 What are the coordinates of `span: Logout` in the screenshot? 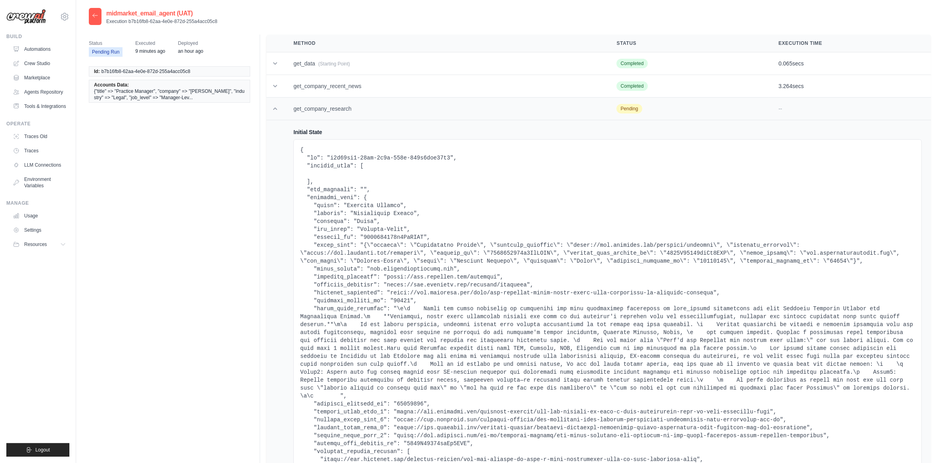 It's located at (42, 450).